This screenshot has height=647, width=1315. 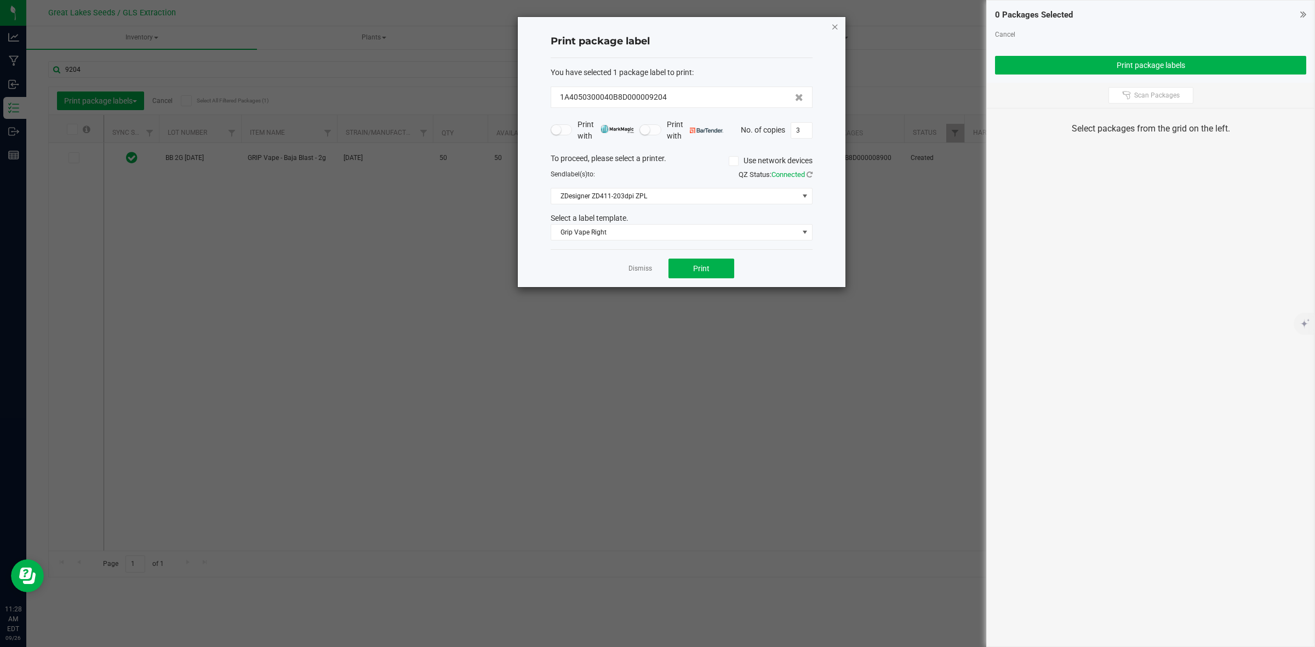 I want to click on div: To proceed, please select a printer., so click(x=682, y=161).